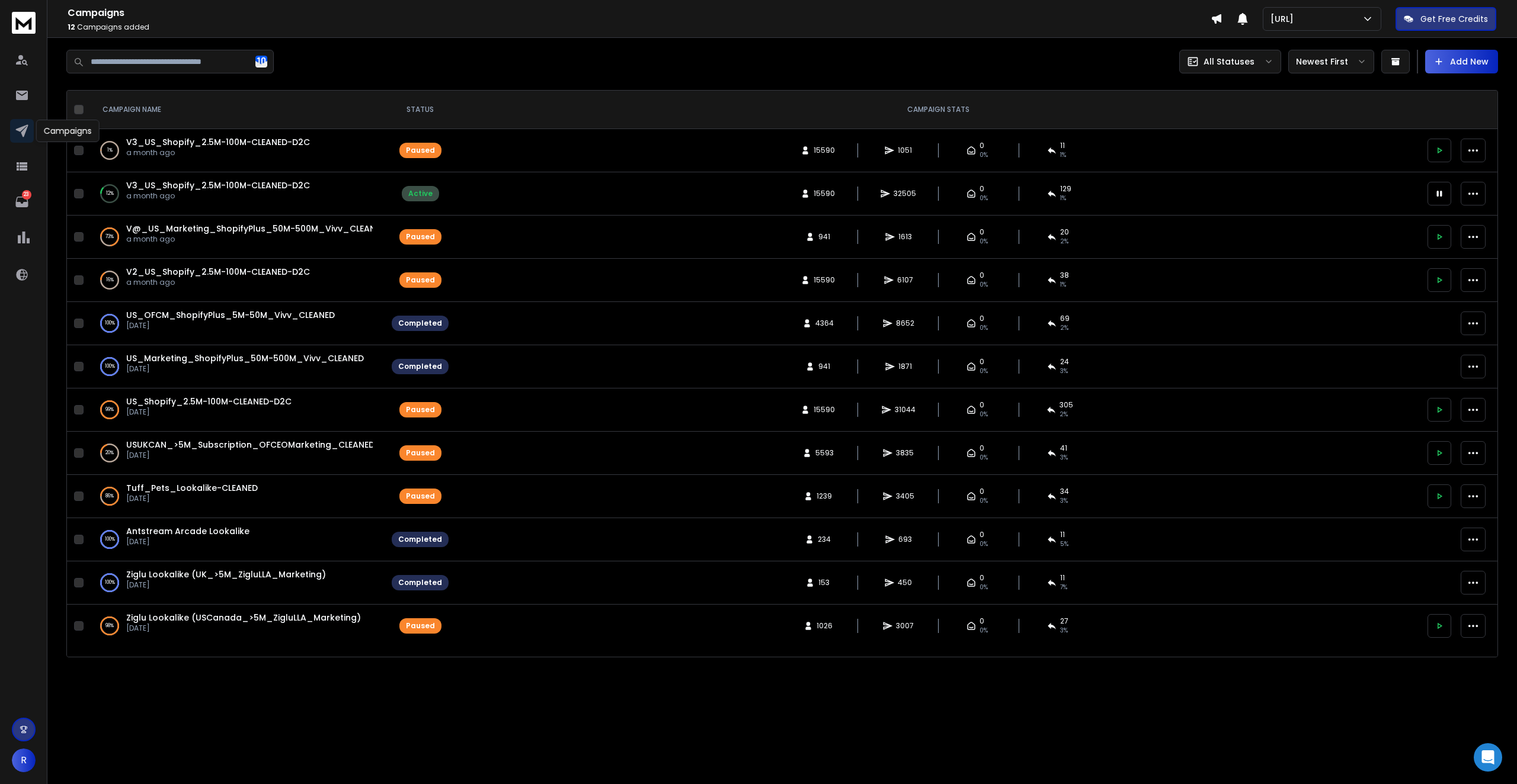  Describe the element at coordinates (905, 496) in the screenshot. I see `span: 3405` at that location.